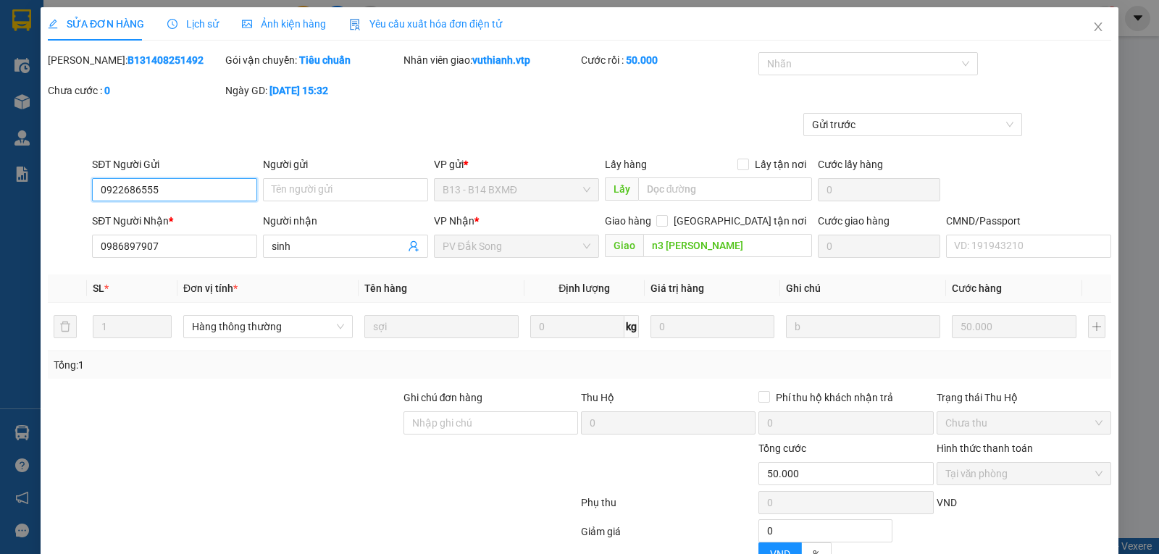 The image size is (1159, 554). Describe the element at coordinates (1023, 398) in the screenshot. I see `div: Trạng thái Thu Hộ` at that location.